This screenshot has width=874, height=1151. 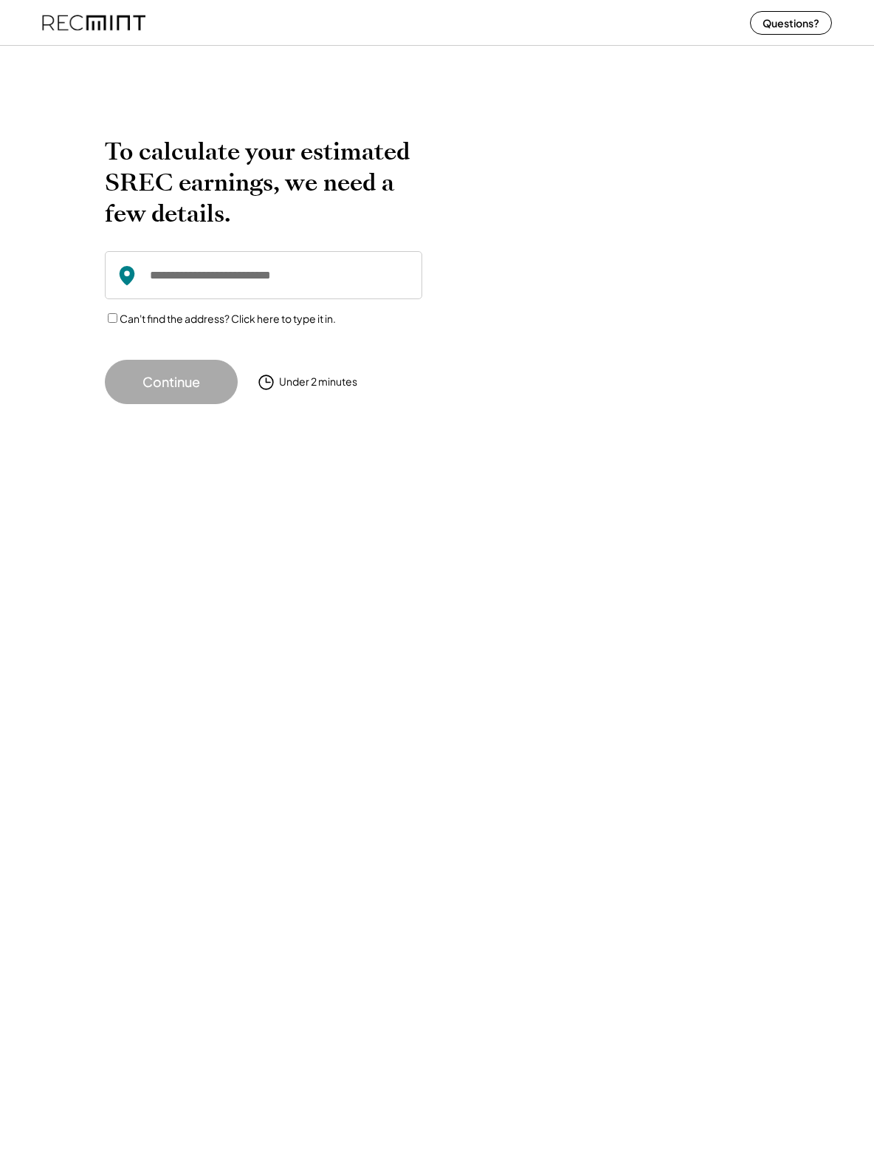 What do you see at coordinates (603, 254) in the screenshot?
I see `img: yH5BAEAAAAALAAAAAABAAEAAAIBRAA7` at bounding box center [603, 254].